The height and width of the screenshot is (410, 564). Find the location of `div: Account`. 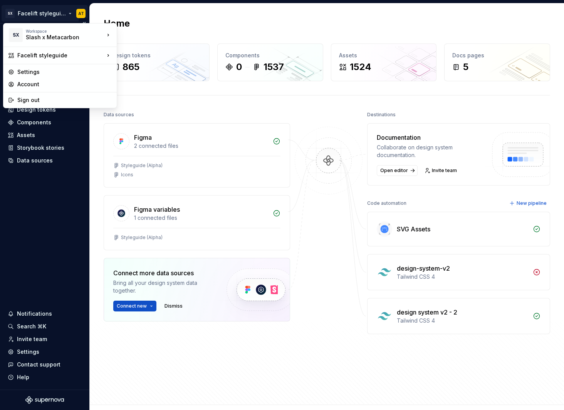

div: Account is located at coordinates (65, 84).